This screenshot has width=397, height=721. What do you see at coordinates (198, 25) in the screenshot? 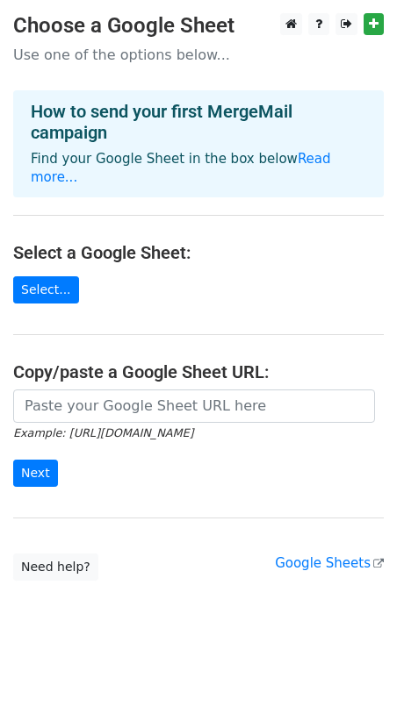
I see `h3: Choose a Google Sheet` at bounding box center [198, 25].